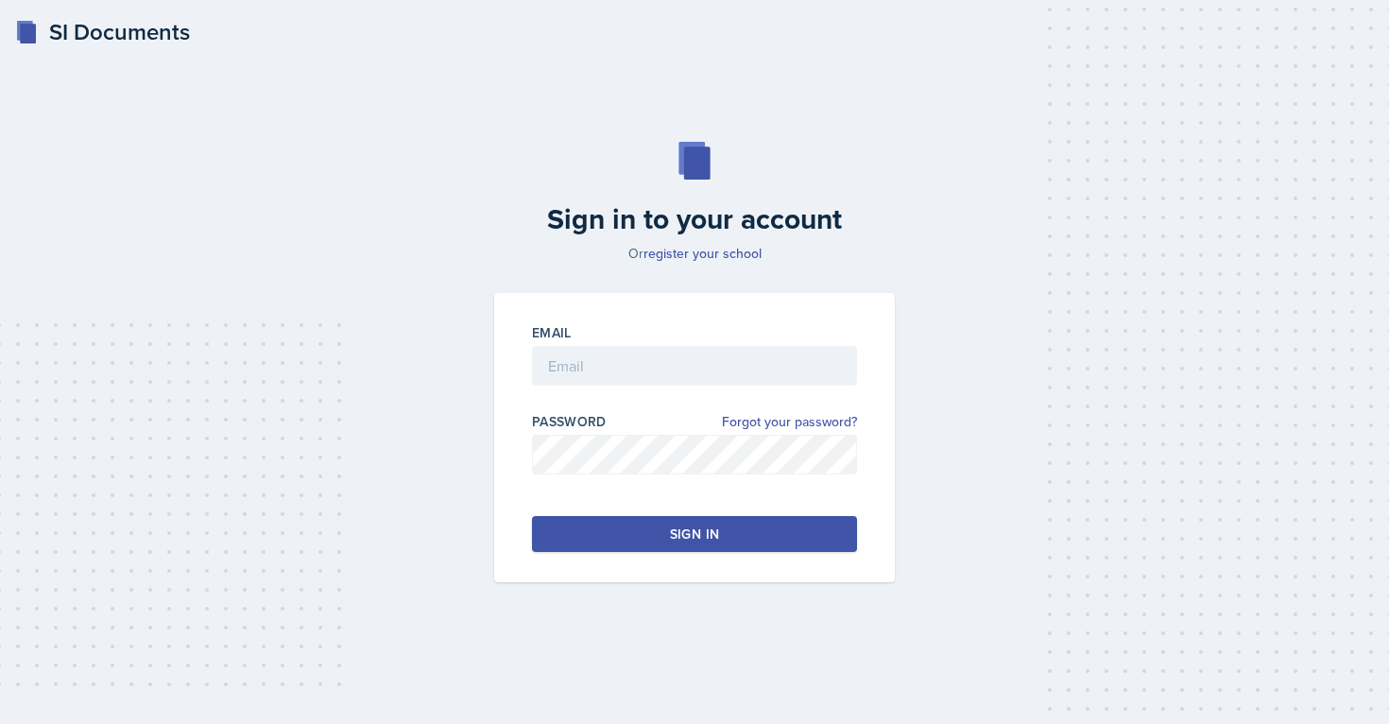 The height and width of the screenshot is (724, 1389). Describe the element at coordinates (695, 534) in the screenshot. I see `div: Sign in` at that location.